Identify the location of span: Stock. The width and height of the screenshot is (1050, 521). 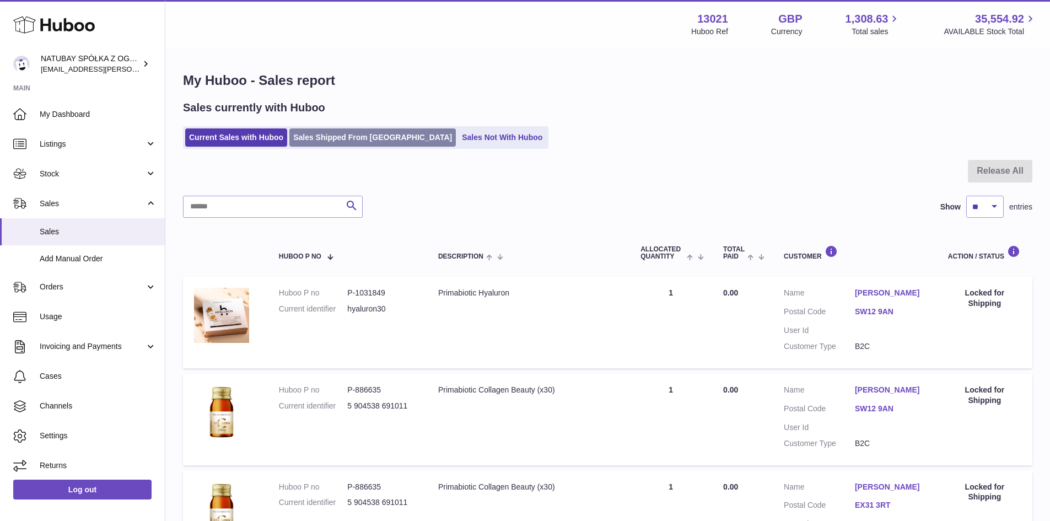
(92, 174).